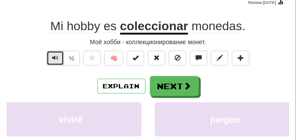 The height and width of the screenshot is (140, 296). I want to click on span: es, so click(110, 26).